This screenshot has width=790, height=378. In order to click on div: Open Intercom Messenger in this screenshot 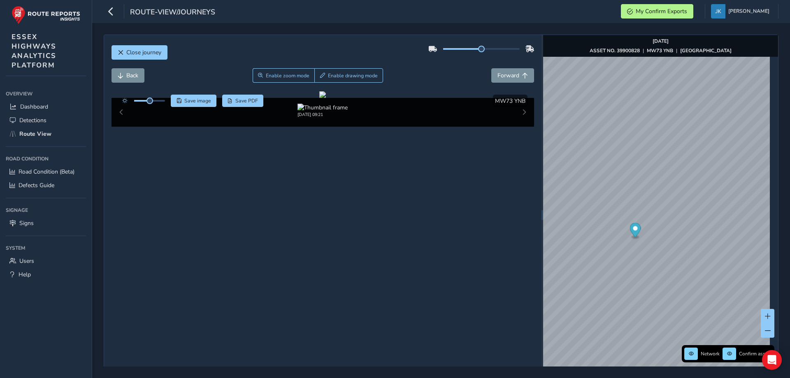, I will do `click(772, 360)`.